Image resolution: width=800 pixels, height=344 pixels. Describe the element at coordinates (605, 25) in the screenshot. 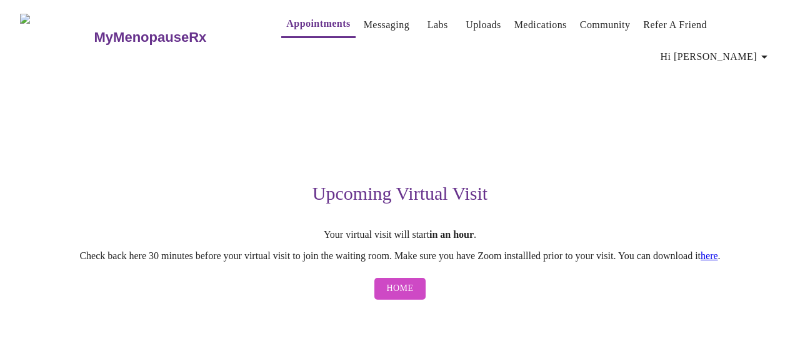

I see `button: Community` at that location.